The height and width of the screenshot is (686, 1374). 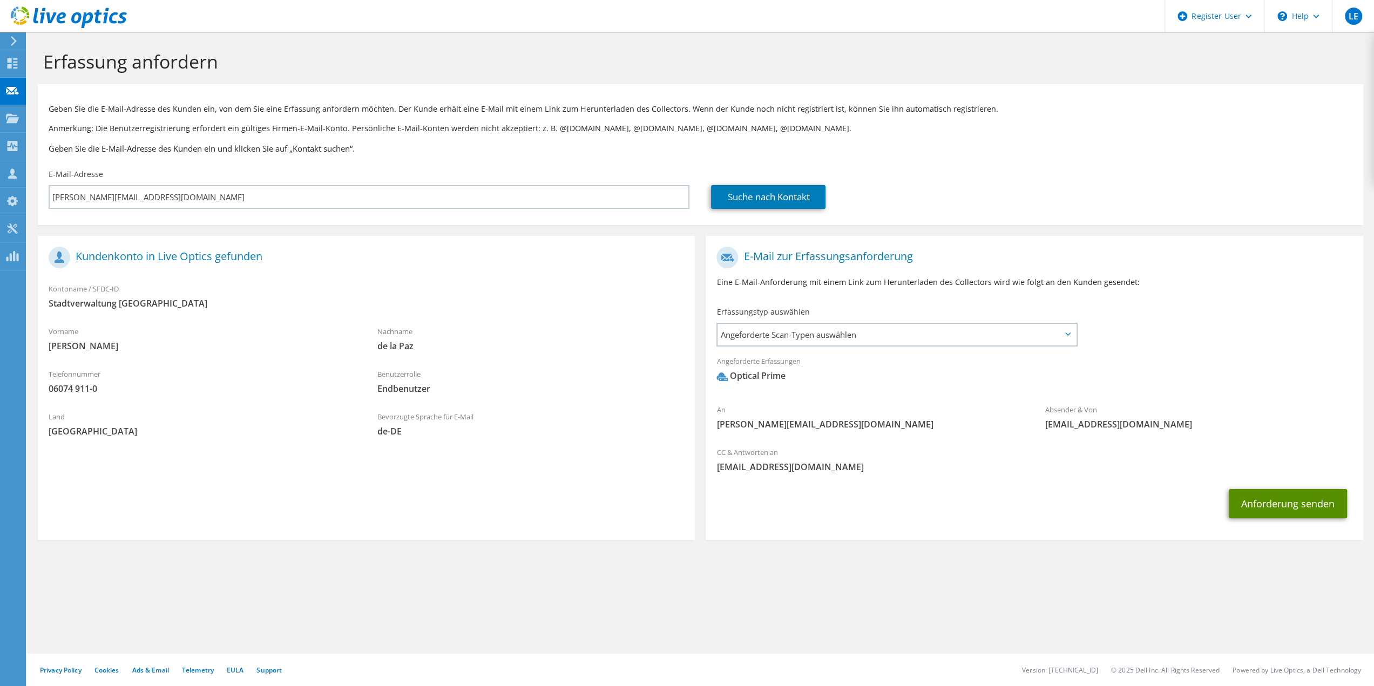 I want to click on div: Vorname, so click(x=202, y=339).